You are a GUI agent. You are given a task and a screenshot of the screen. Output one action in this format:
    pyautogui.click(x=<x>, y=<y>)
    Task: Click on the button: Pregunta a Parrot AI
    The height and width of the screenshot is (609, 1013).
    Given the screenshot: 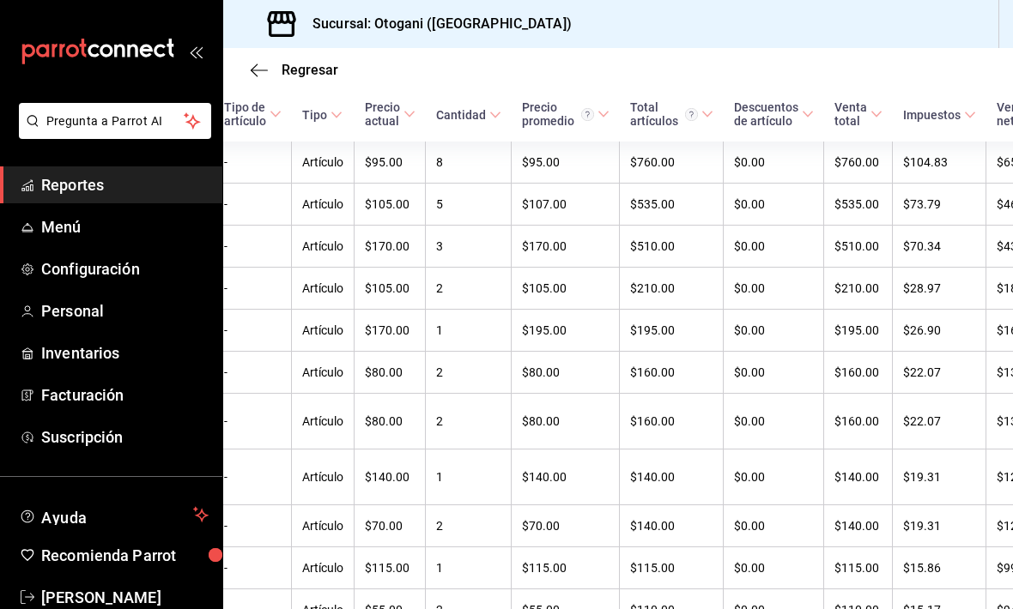 What is the action you would take?
    pyautogui.click(x=115, y=121)
    